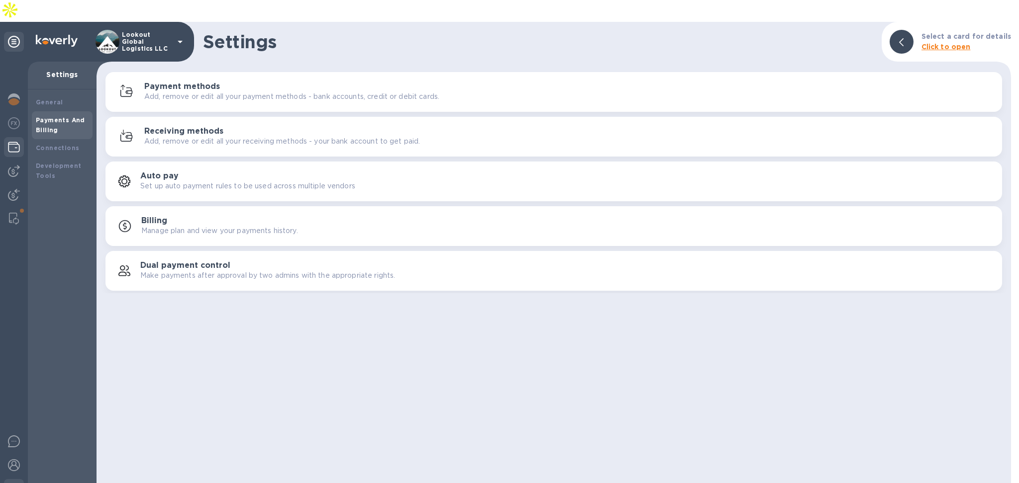 This screenshot has height=483, width=1019. What do you see at coordinates (60, 125) in the screenshot?
I see `b: Payments And Billing` at bounding box center [60, 125].